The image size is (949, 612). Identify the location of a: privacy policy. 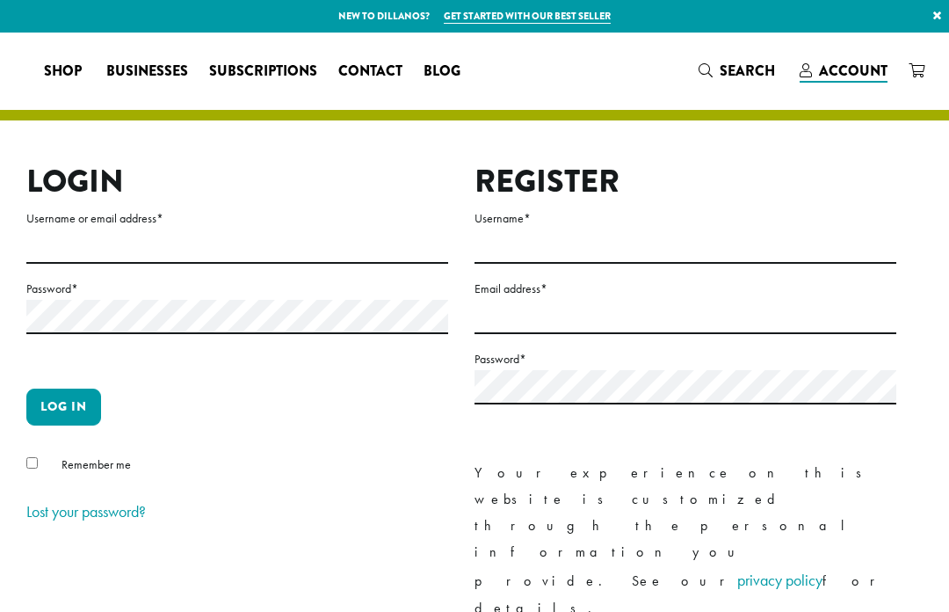
(780, 579).